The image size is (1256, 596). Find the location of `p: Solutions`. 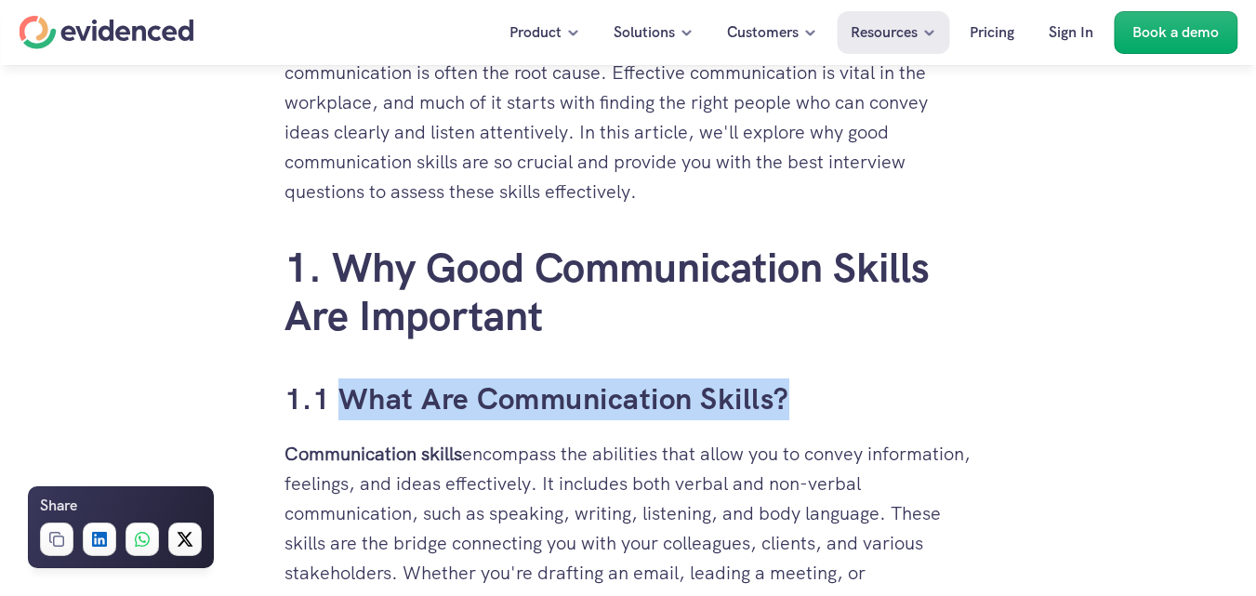

p: Solutions is located at coordinates (644, 33).